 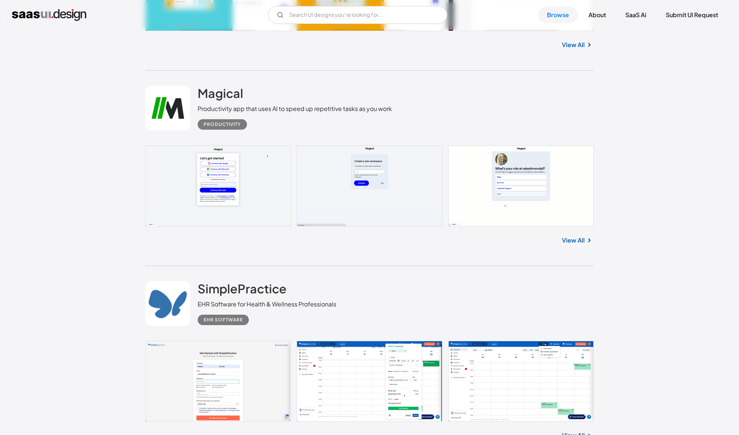 What do you see at coordinates (242, 290) in the screenshot?
I see `a: SimplePractice` at bounding box center [242, 290].